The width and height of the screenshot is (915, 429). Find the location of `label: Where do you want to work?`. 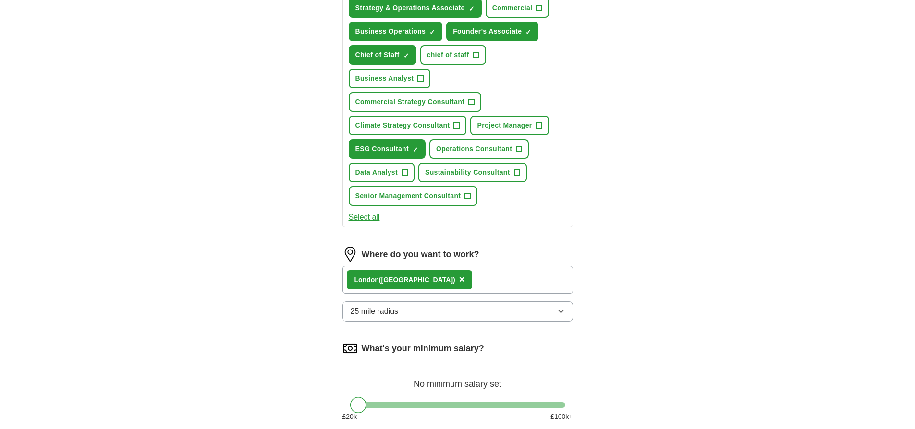

label: Where do you want to work? is located at coordinates (420, 255).